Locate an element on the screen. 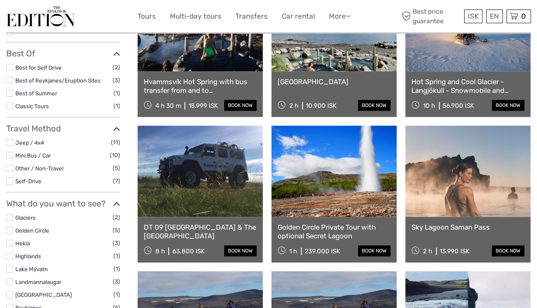 The image size is (537, 308). span: (11) is located at coordinates (115, 142).